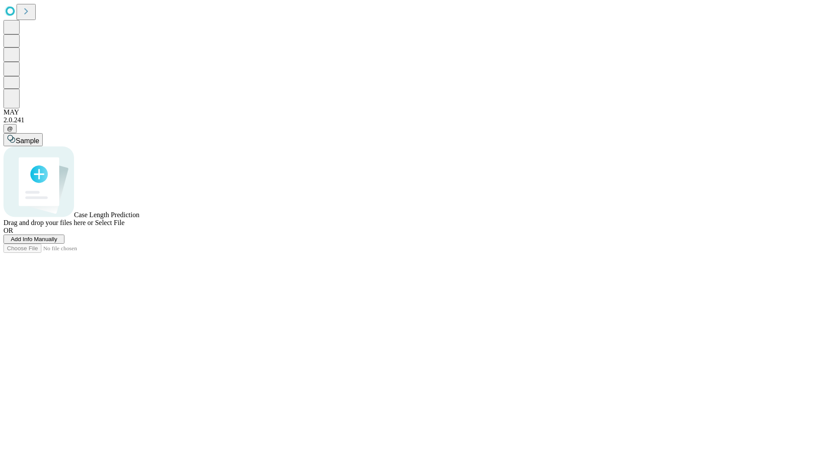 Image resolution: width=836 pixels, height=470 pixels. Describe the element at coordinates (23, 140) in the screenshot. I see `button: Sample` at that location.